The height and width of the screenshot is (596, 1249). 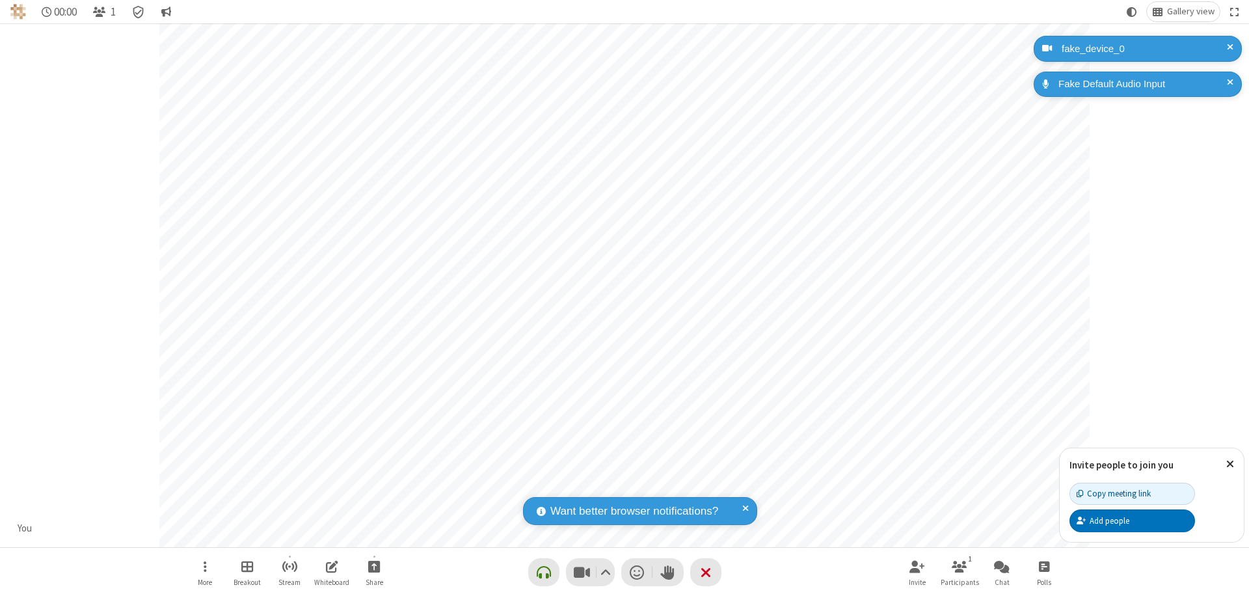 I want to click on button: Open poll, so click(x=1044, y=572).